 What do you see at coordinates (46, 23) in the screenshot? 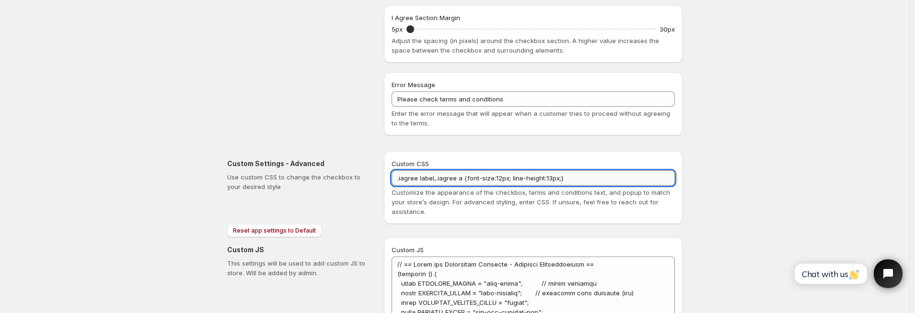
I see `span: Chat with us` at bounding box center [46, 23].